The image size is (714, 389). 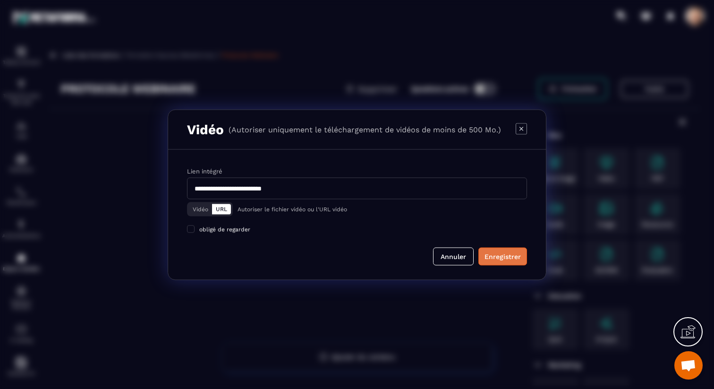 What do you see at coordinates (689, 365) in the screenshot?
I see `div: Ouvrir le chat` at bounding box center [689, 365].